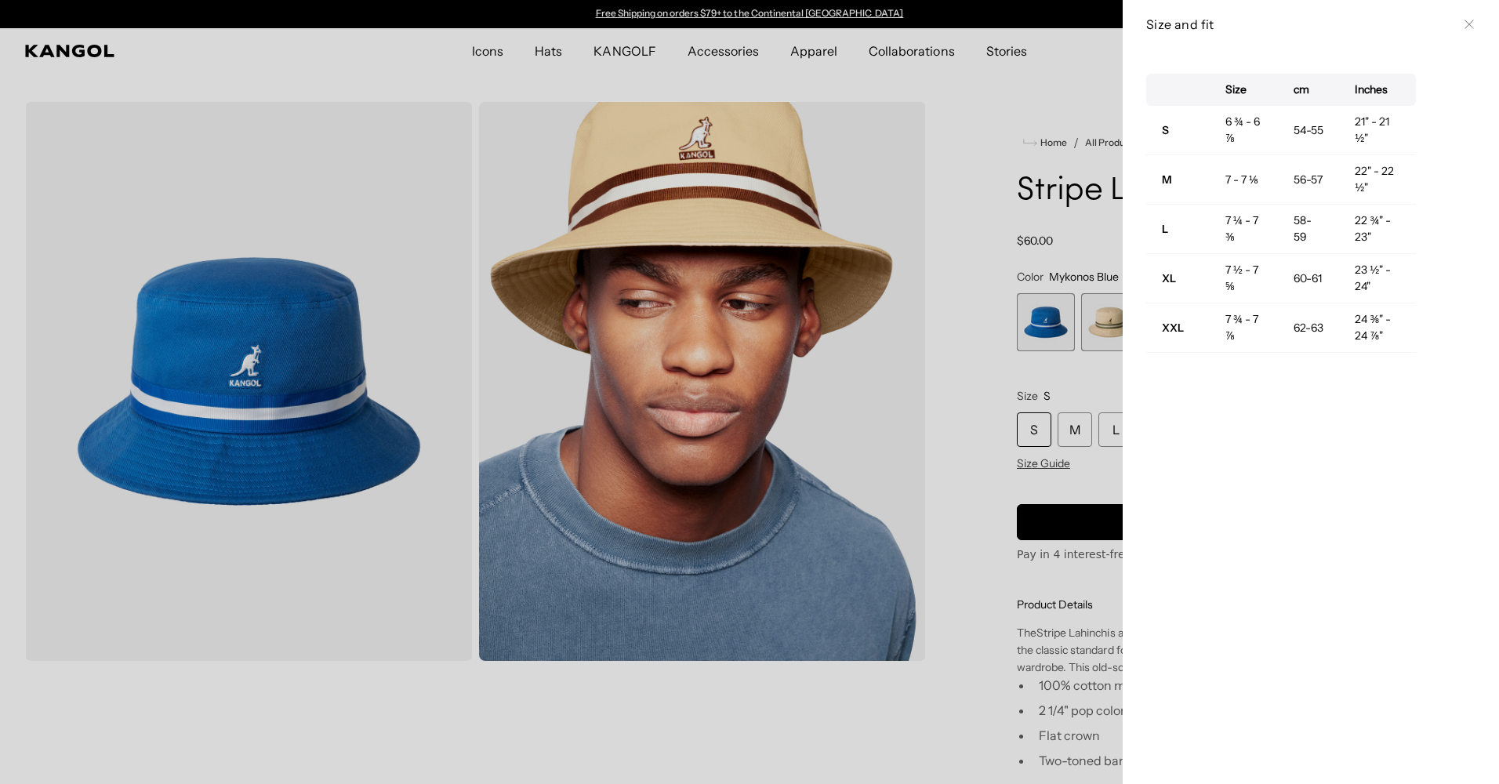 The width and height of the screenshot is (1499, 784). I want to click on td: 58-59, so click(1309, 229).